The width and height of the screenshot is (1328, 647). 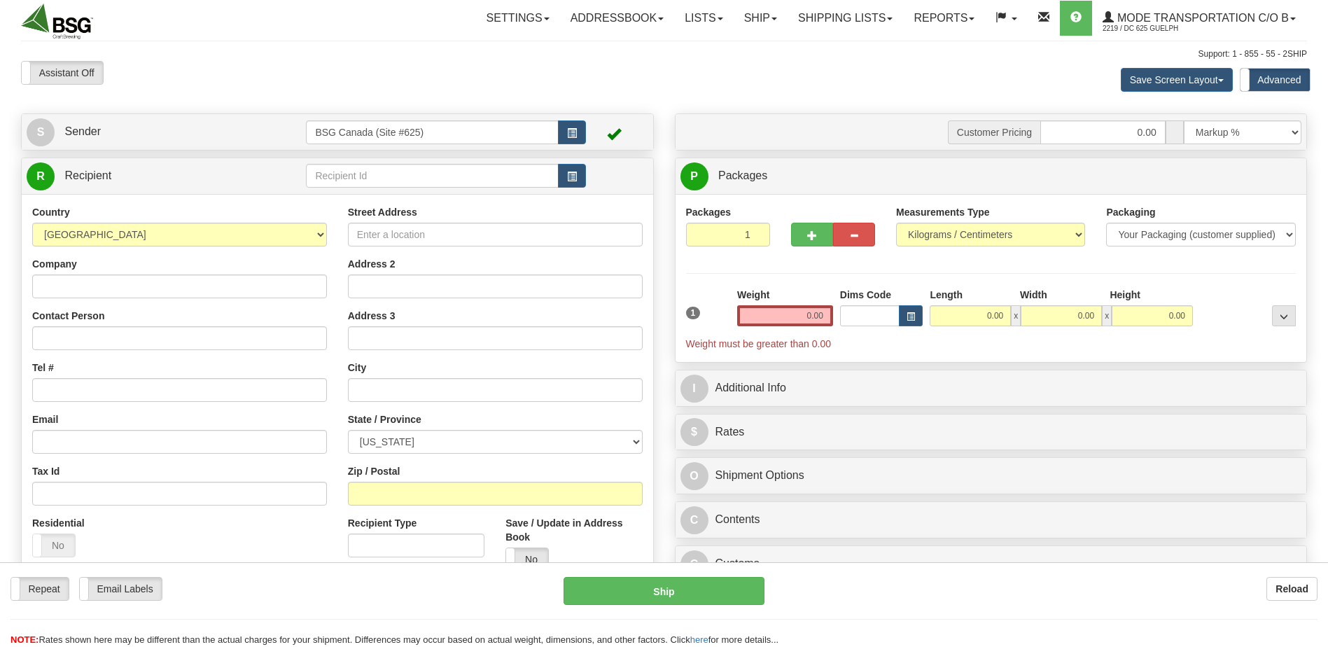 What do you see at coordinates (753, 295) in the screenshot?
I see `label: Weight` at bounding box center [753, 295].